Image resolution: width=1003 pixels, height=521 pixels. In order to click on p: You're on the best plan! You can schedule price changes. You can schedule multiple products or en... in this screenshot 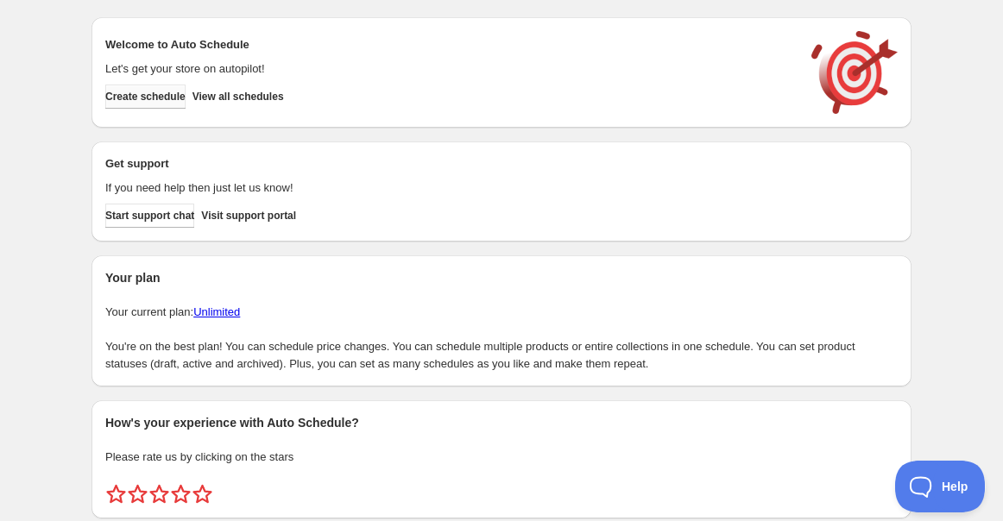, I will do `click(501, 355)`.